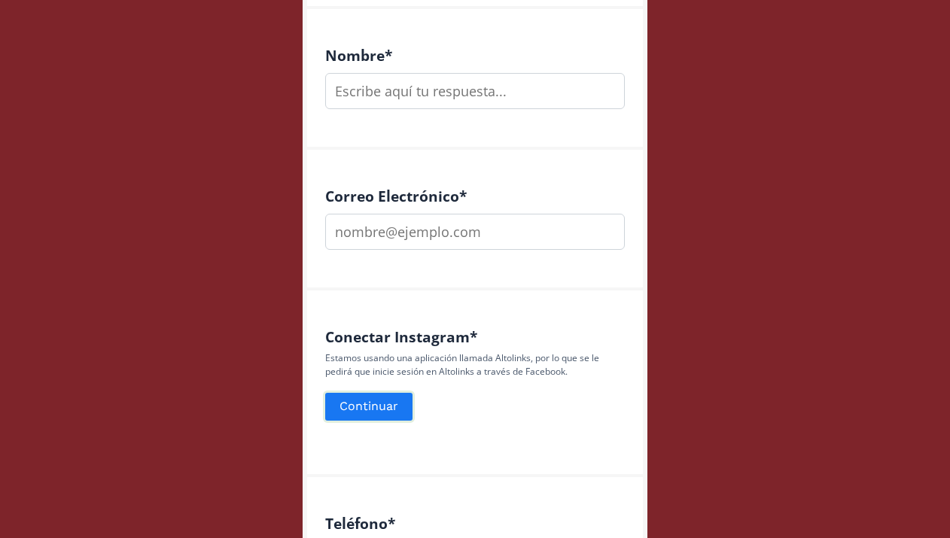  What do you see at coordinates (475, 196) in the screenshot?
I see `h4: Correo Electrónico *` at bounding box center [475, 196].